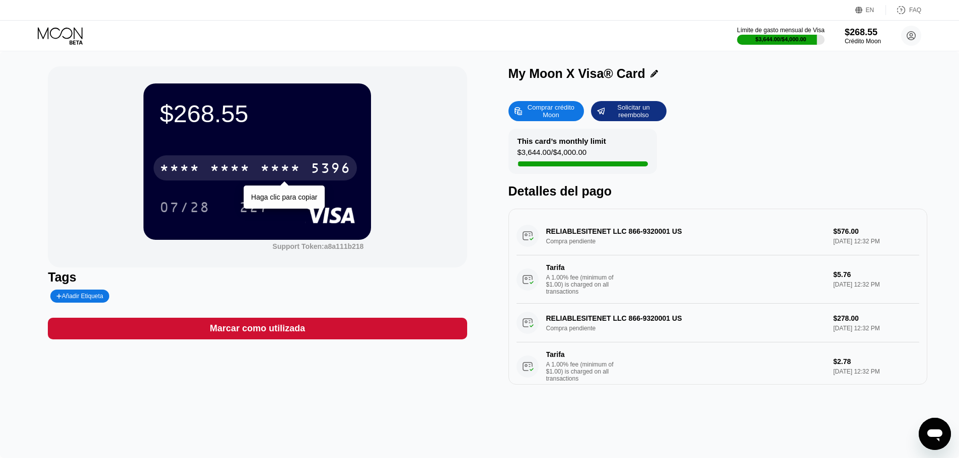 This screenshot has width=959, height=458. What do you see at coordinates (863, 41) in the screenshot?
I see `div: Crédito Moon` at bounding box center [863, 41].